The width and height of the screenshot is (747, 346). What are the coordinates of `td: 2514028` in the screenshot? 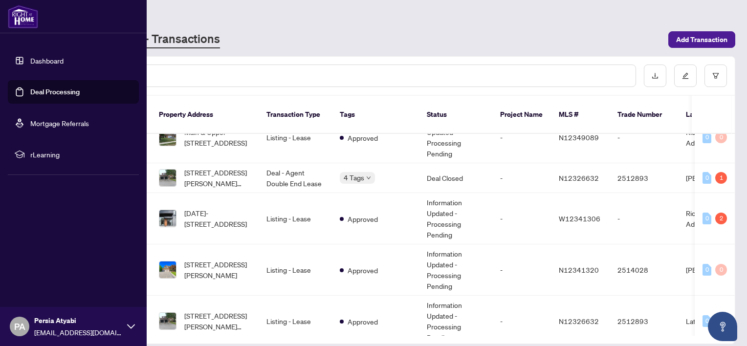 It's located at (644, 270).